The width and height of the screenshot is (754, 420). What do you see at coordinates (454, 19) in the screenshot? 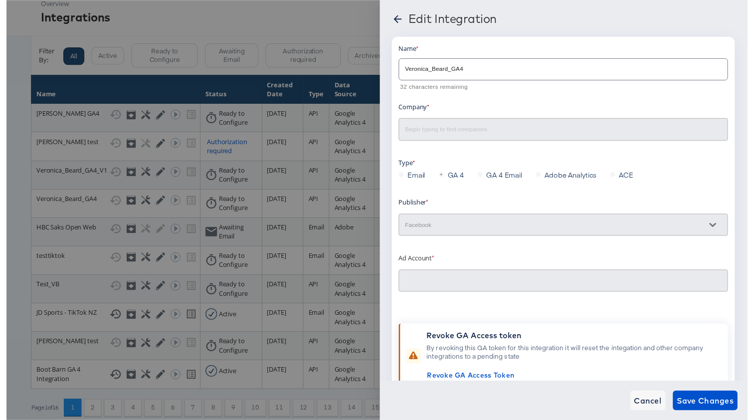
I see `div: Edit Integration` at bounding box center [454, 19].